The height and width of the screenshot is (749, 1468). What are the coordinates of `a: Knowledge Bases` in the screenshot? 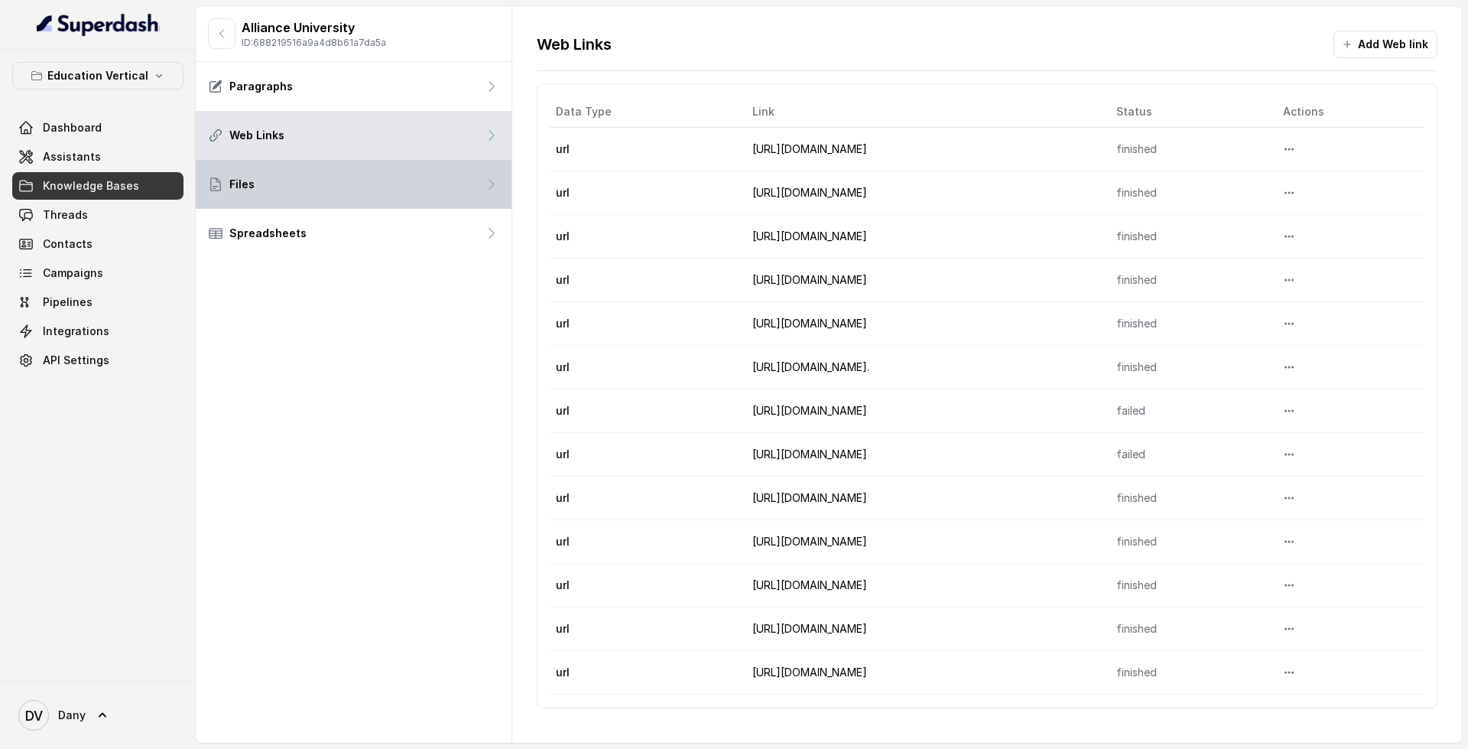 It's located at (98, 186).